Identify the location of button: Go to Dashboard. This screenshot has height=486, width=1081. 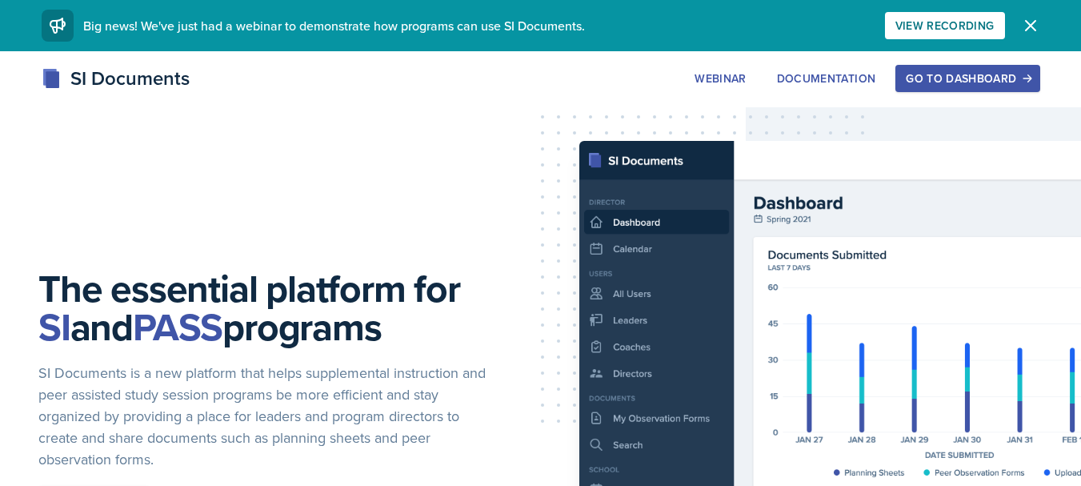
(967, 78).